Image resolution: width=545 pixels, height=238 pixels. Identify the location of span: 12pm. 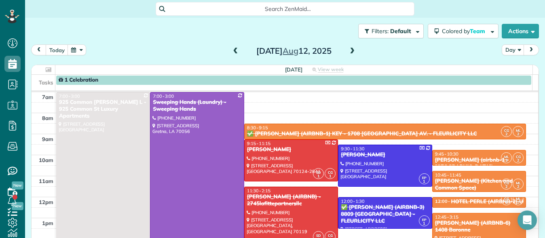
(46, 202).